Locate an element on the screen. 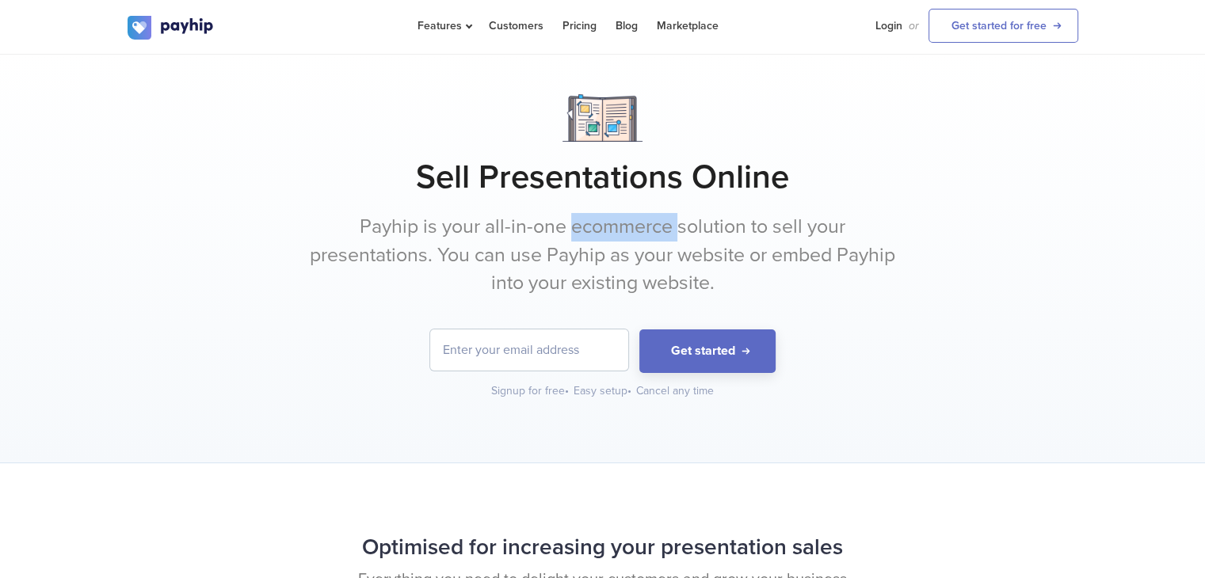  div: Cancel any time is located at coordinates (675, 391).